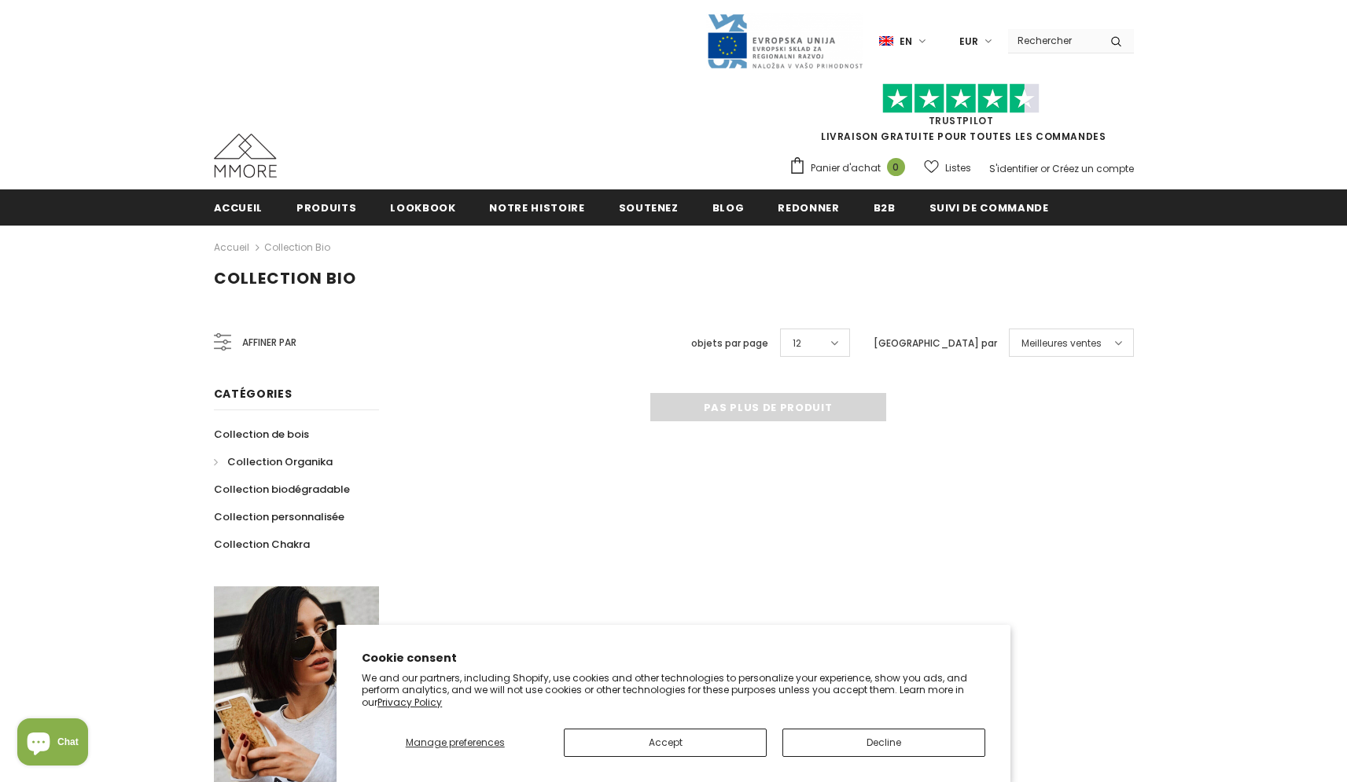 The image size is (1347, 782). Describe the element at coordinates (279, 517) in the screenshot. I see `a: Collection personnalisée` at that location.